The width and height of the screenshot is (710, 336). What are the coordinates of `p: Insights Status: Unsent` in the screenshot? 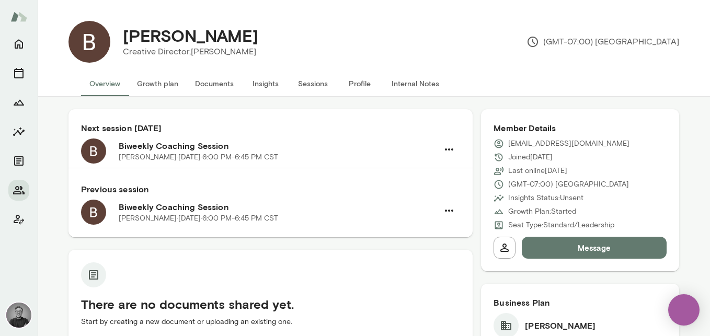 It's located at (546, 198).